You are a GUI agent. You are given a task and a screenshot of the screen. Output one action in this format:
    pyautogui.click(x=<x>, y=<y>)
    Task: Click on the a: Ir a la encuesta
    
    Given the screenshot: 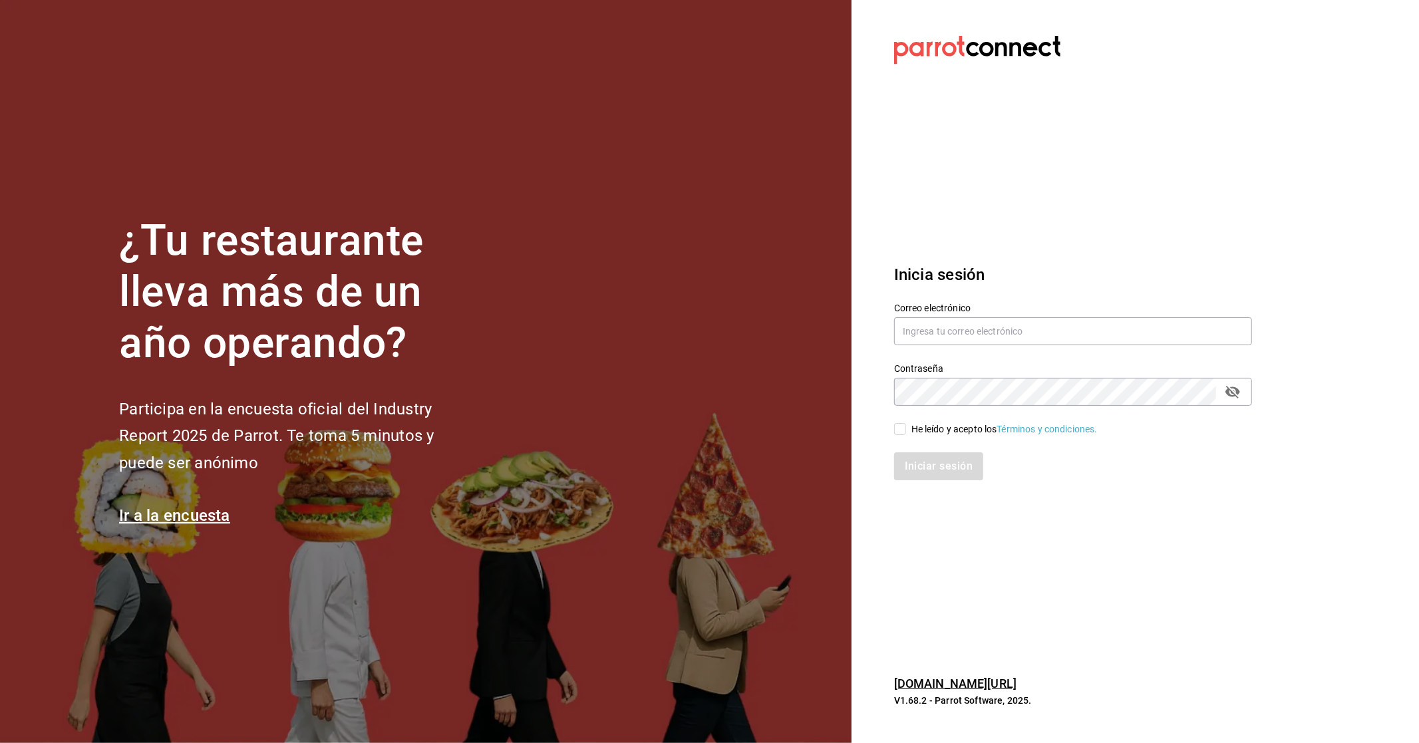 What is the action you would take?
    pyautogui.click(x=174, y=515)
    